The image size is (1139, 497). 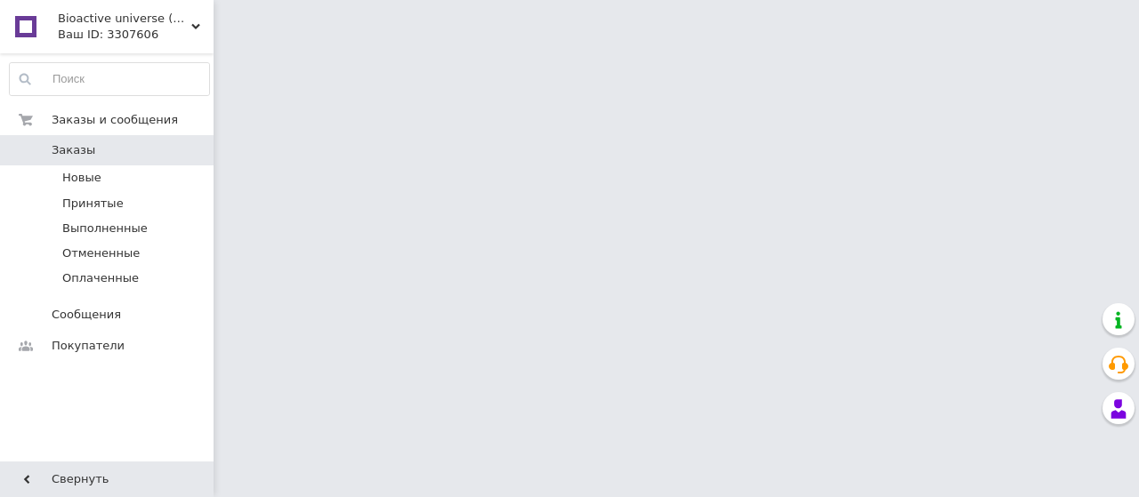 What do you see at coordinates (101, 278) in the screenshot?
I see `span: Оплаченные` at bounding box center [101, 278].